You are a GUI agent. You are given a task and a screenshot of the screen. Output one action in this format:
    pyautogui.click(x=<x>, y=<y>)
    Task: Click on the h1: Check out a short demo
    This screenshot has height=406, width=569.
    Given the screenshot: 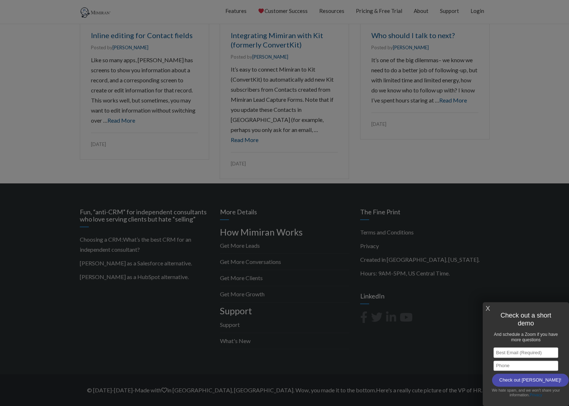 What is the action you would take?
    pyautogui.click(x=526, y=319)
    